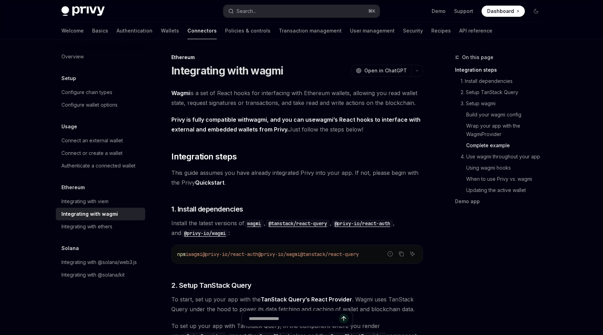 Image resolution: width=603 pixels, height=335 pixels. What do you see at coordinates (386, 71) in the screenshot?
I see `span: Open in ChatGPT` at bounding box center [386, 71].